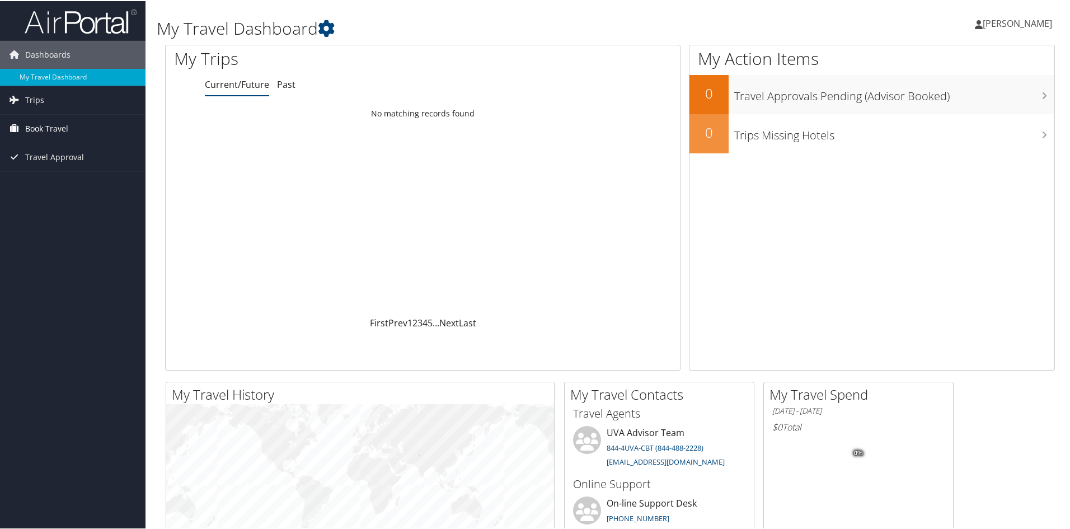  Describe the element at coordinates (659, 483) in the screenshot. I see `h3: Online Support` at that location.